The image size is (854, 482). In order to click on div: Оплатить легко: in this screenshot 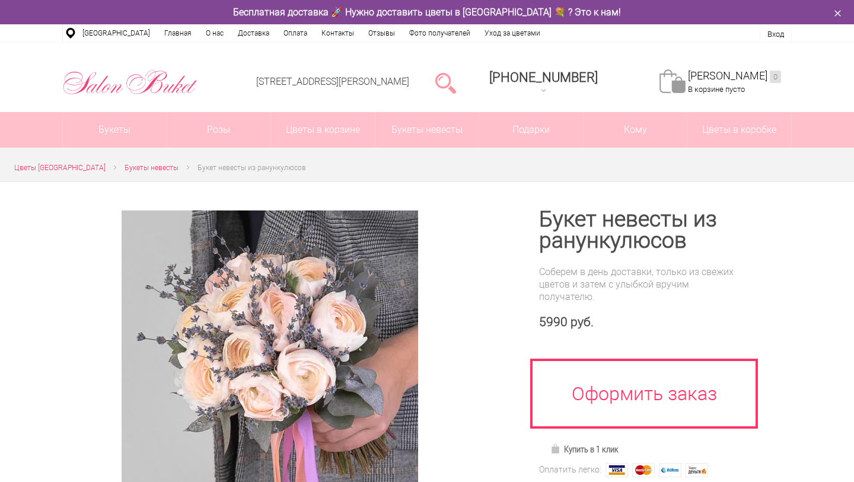, I will do `click(570, 470)`.